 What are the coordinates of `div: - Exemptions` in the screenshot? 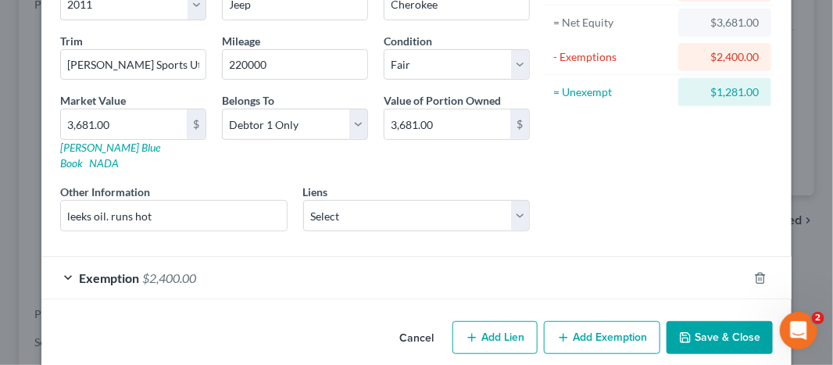 It's located at (612, 57).